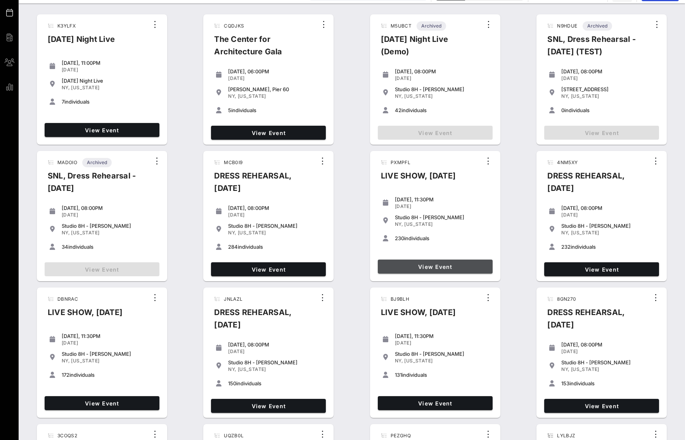 The width and height of the screenshot is (685, 440). I want to click on span: 7, so click(63, 102).